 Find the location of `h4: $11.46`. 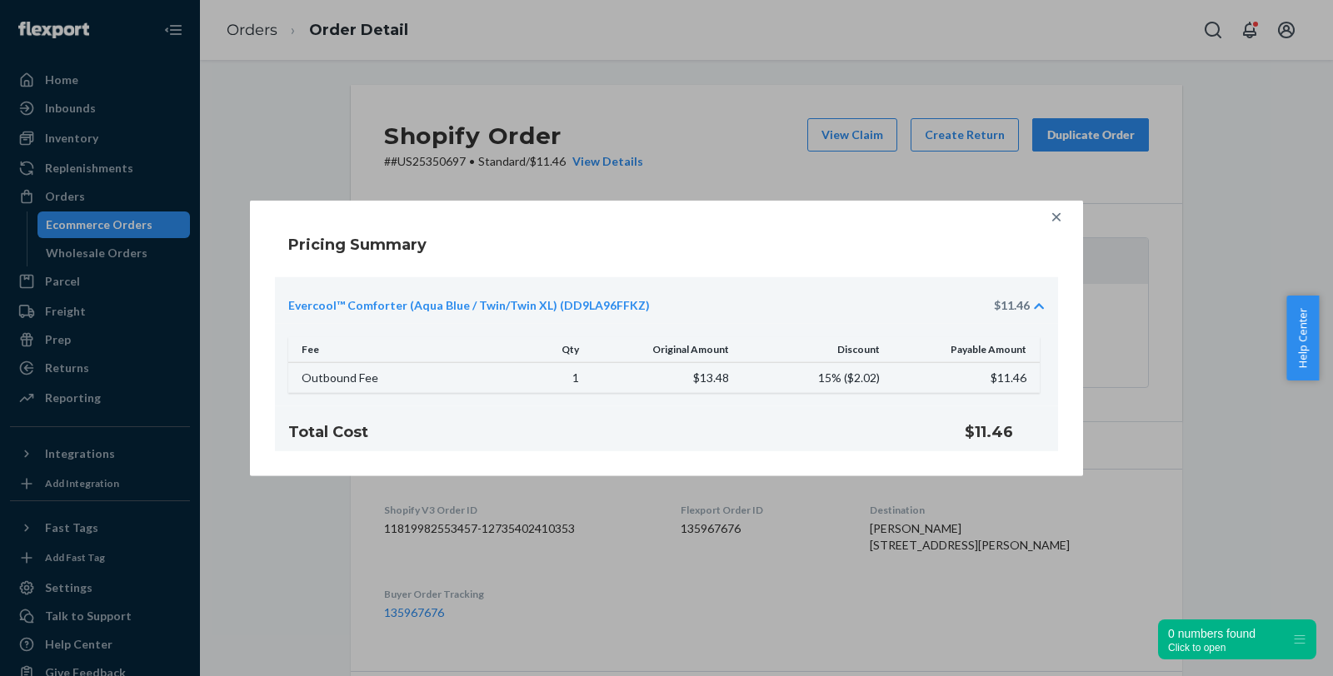

h4: $11.46 is located at coordinates (1004, 431).